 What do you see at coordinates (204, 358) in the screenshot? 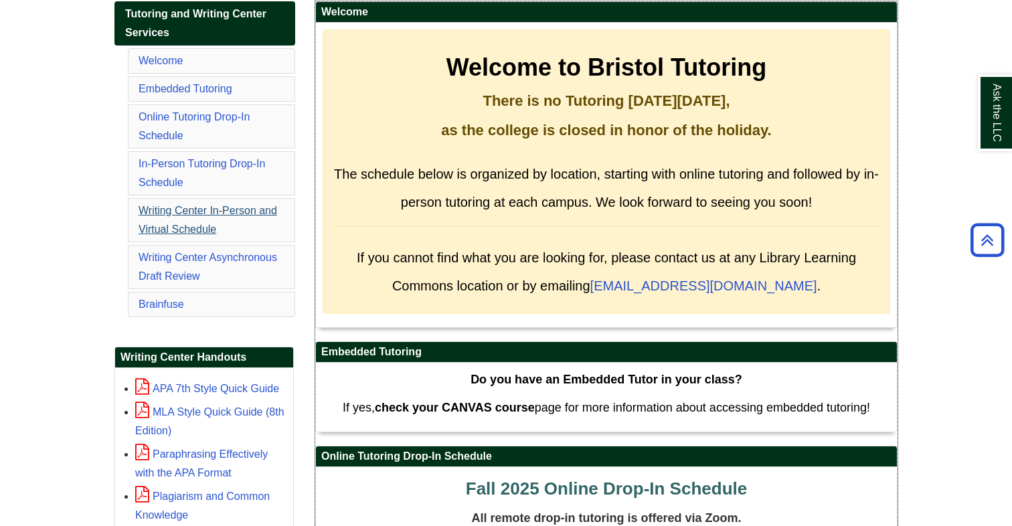
I see `h2: Writing Center Handouts` at bounding box center [204, 358].